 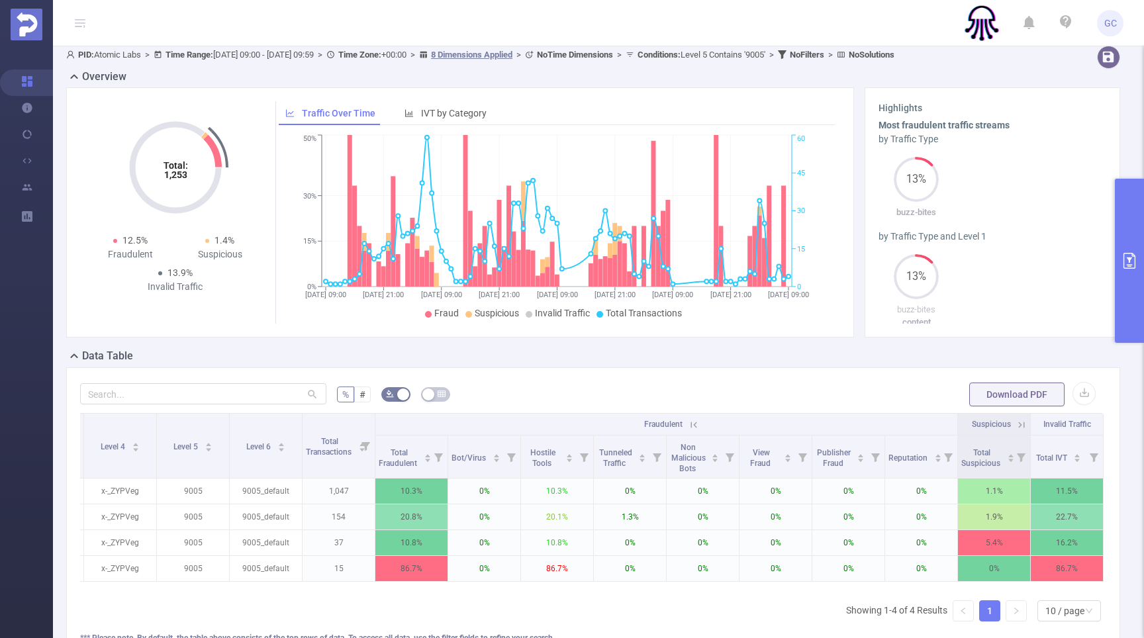 What do you see at coordinates (990, 611) in the screenshot?
I see `li: 1` at bounding box center [990, 611].